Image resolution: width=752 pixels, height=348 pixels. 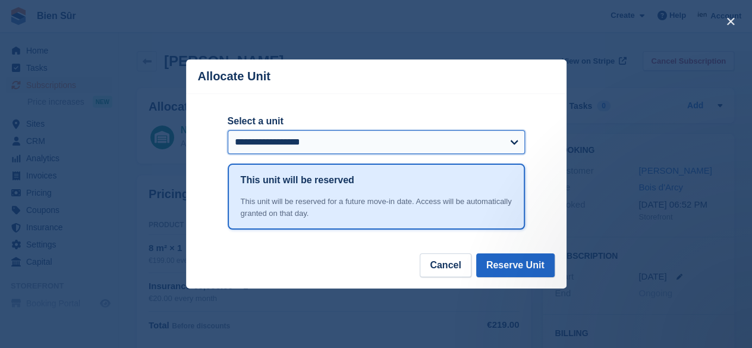 What do you see at coordinates (376, 207) in the screenshot?
I see `div: This unit will be reserved for a future move-in date. Access will be automatically granted on tha...` at bounding box center [376, 207].